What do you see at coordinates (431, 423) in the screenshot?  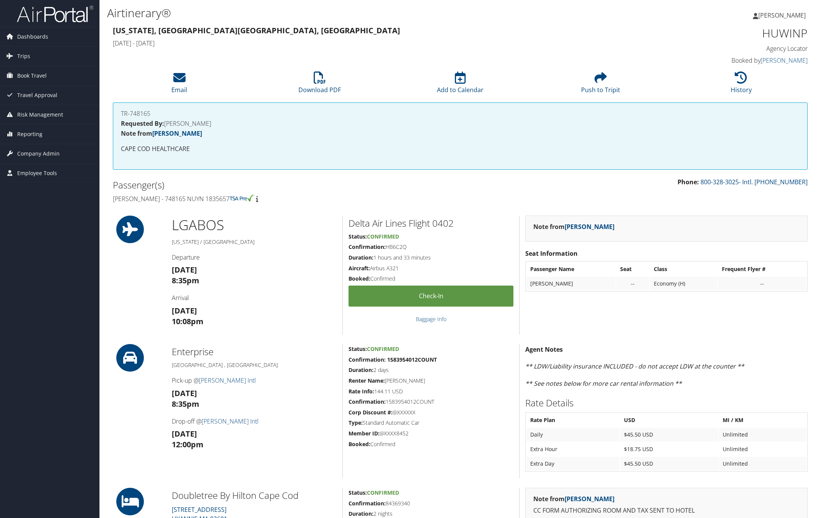 I see `h5: Standard Automatic Car` at bounding box center [431, 423].